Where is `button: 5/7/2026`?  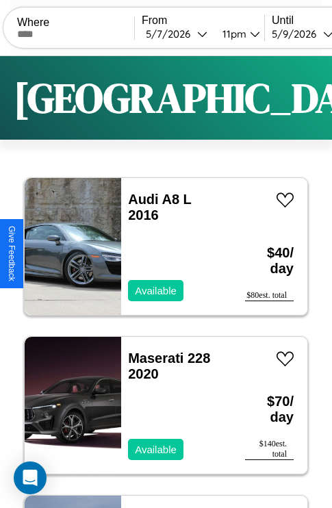 button: 5/7/2026 is located at coordinates (177, 34).